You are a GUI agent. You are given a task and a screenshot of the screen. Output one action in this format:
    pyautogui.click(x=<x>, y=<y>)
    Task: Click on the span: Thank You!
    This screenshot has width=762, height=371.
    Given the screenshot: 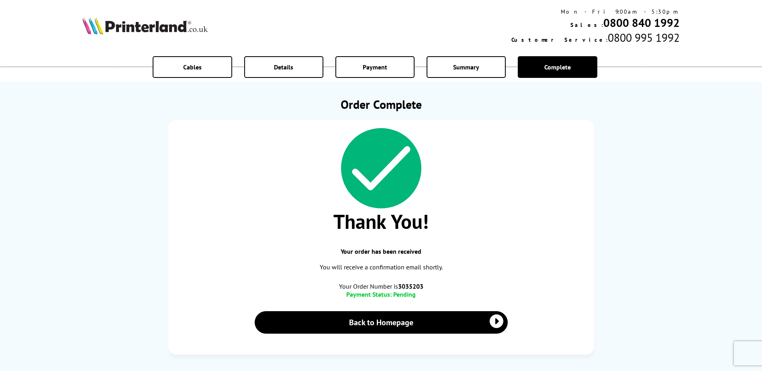 What is the action you would take?
    pyautogui.click(x=381, y=221)
    